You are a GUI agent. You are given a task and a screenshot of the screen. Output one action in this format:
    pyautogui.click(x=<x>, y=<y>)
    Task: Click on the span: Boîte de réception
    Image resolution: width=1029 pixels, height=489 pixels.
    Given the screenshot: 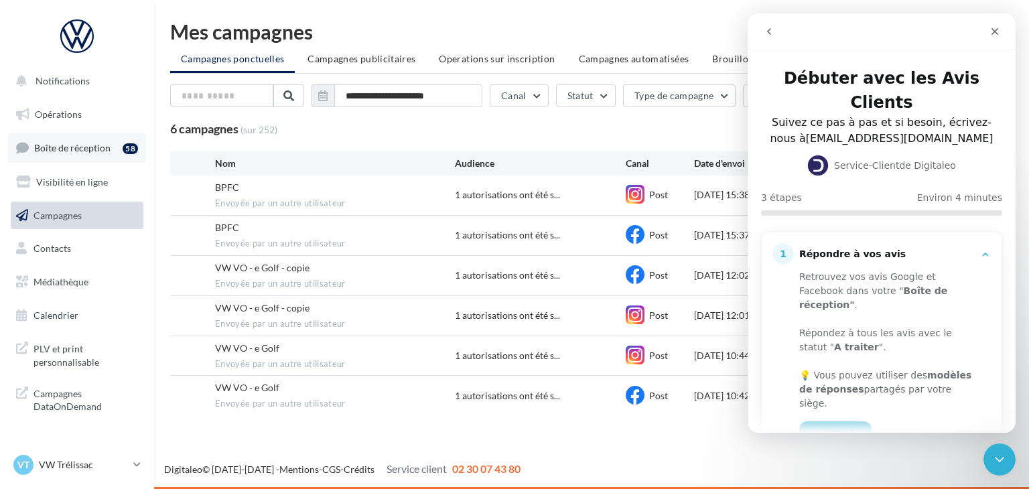 What is the action you would take?
    pyautogui.click(x=72, y=147)
    